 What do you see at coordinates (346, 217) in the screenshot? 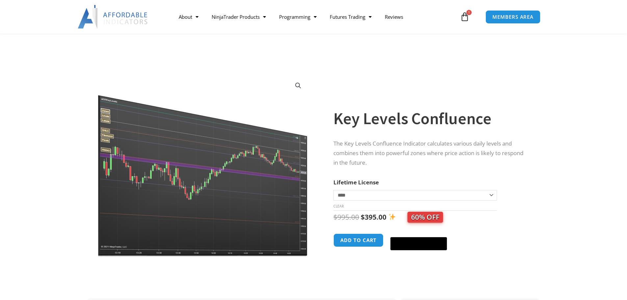
I see `bdi: 995.00` at bounding box center [346, 217].